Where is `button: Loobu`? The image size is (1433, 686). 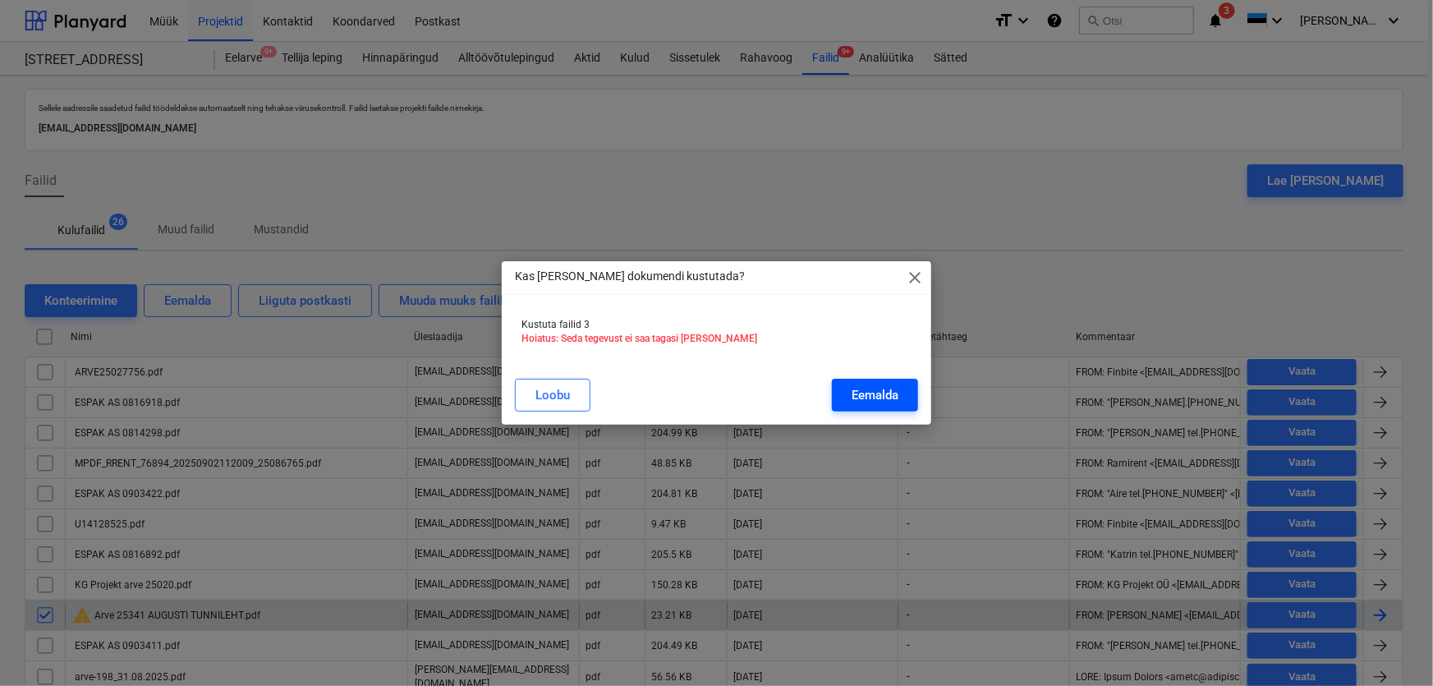
button: Loobu is located at coordinates (553, 395).